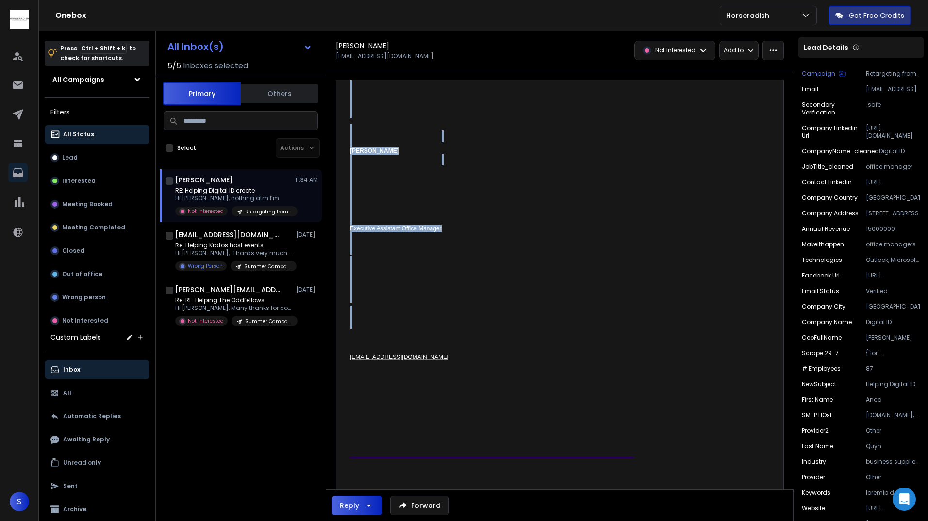 The width and height of the screenshot is (928, 521). Describe the element at coordinates (893, 229) in the screenshot. I see `p: 15000000` at that location.